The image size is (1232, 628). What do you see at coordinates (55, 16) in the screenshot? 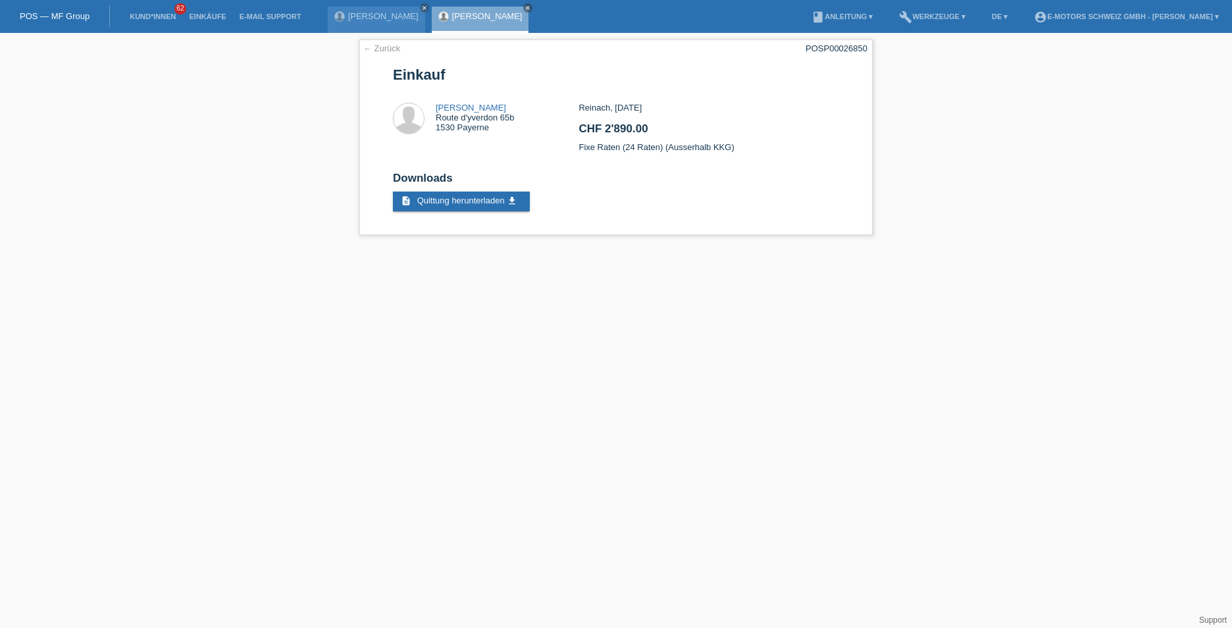
I see `a: POS — MF Group` at bounding box center [55, 16].